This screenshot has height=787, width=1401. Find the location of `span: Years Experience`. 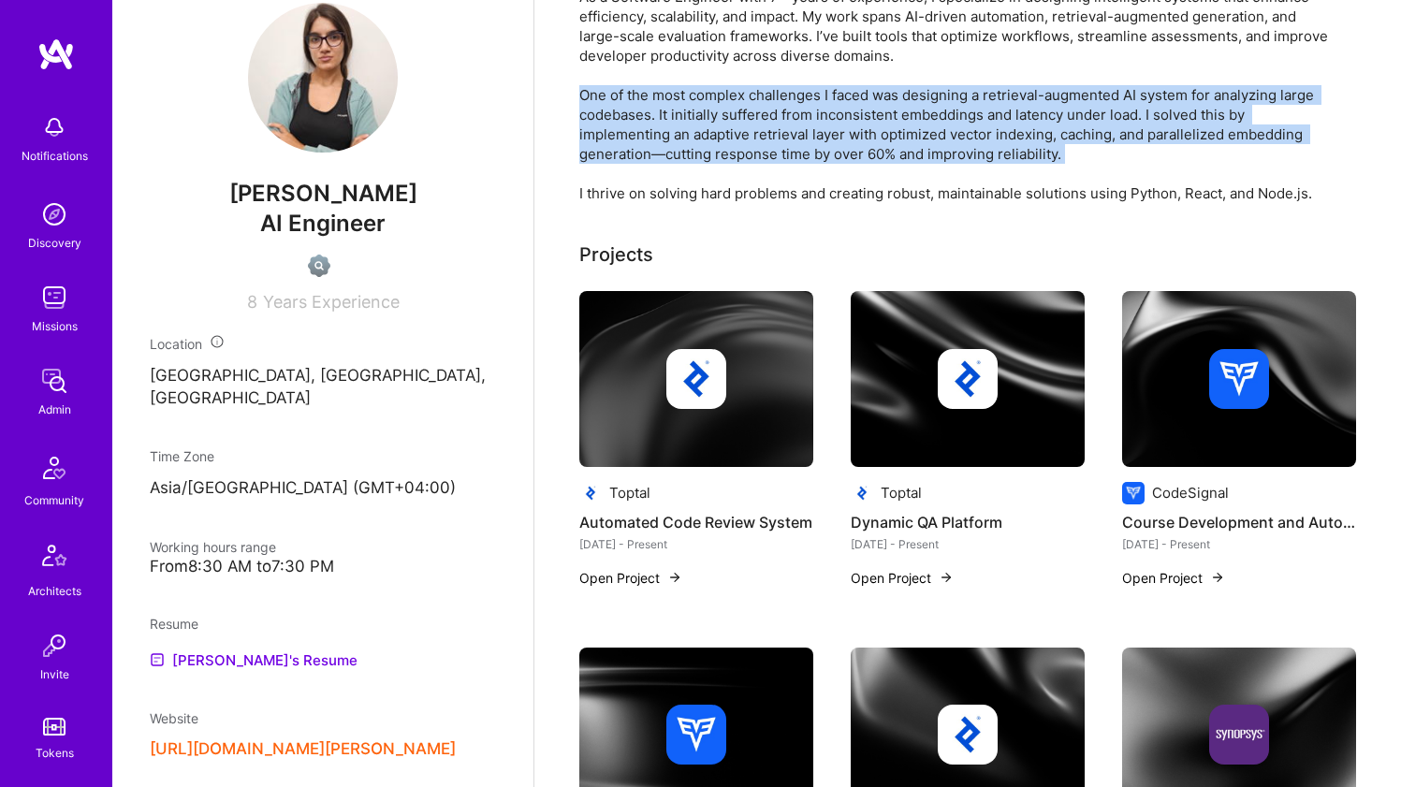

span: Years Experience is located at coordinates (331, 301).